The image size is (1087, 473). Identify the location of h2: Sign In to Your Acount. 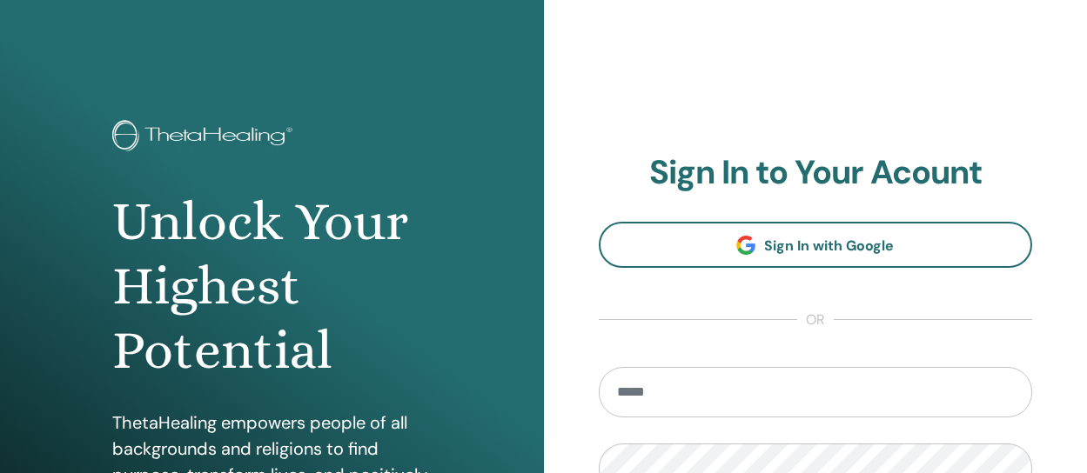
(815, 173).